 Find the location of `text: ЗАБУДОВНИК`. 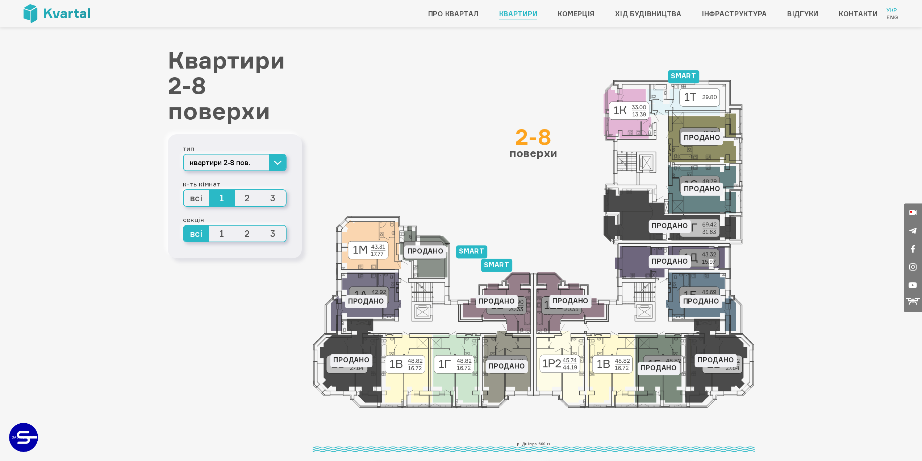

text: ЗАБУДОВНИК is located at coordinates (24, 437).